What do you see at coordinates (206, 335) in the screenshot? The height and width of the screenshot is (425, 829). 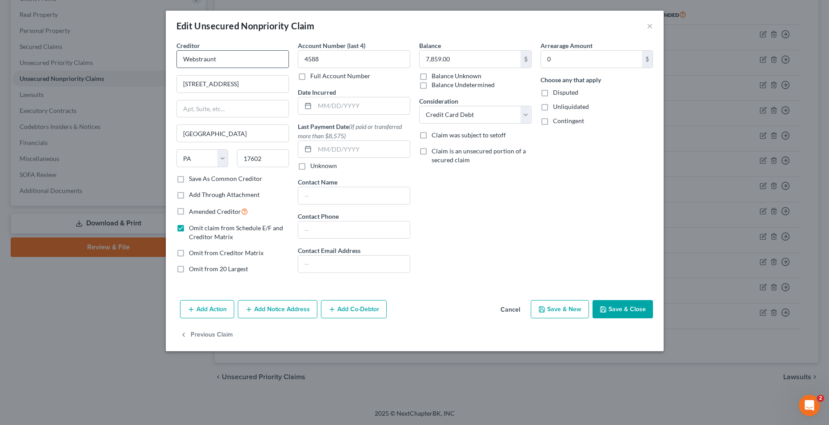 I see `button: Previous Claim` at bounding box center [206, 335].